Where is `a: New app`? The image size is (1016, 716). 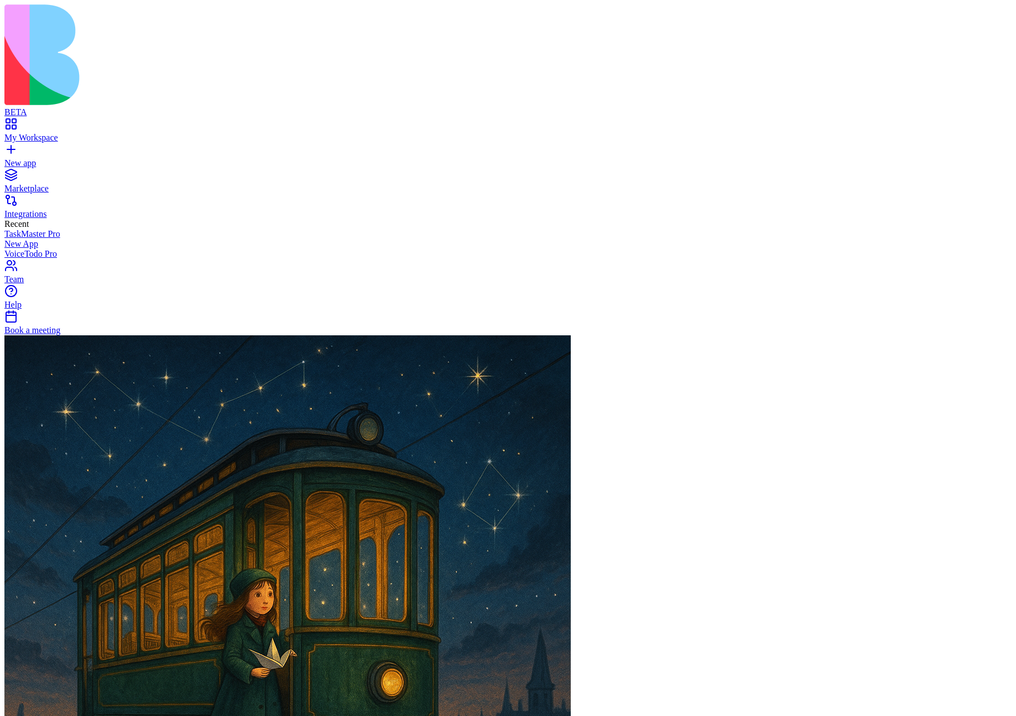 a: New app is located at coordinates (508, 158).